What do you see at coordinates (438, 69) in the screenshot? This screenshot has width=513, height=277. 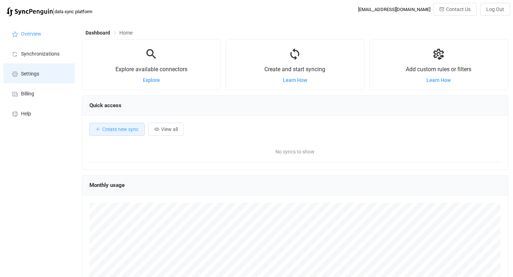 I see `span: Add custom rules or filters` at bounding box center [438, 69].